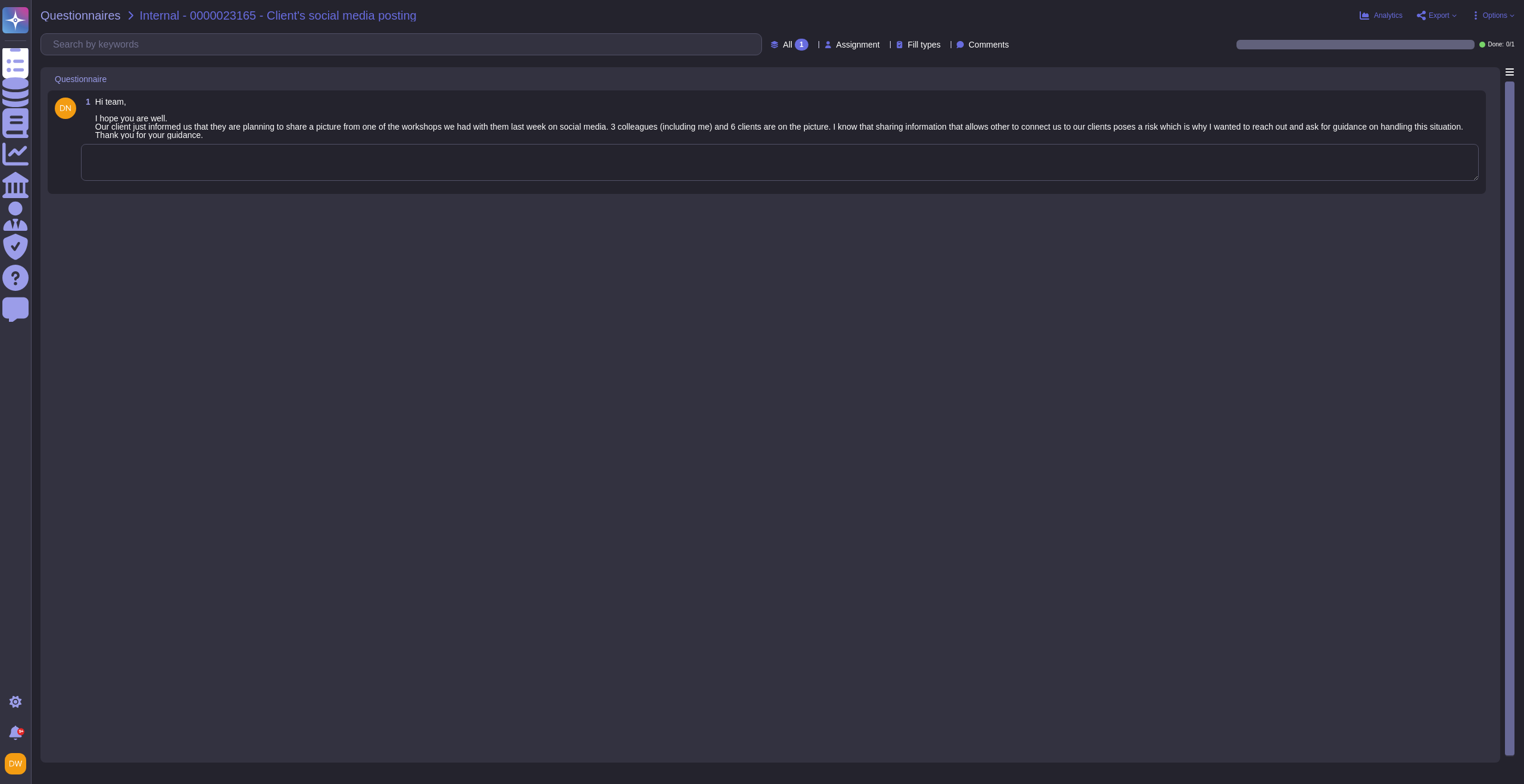  Describe the element at coordinates (20, 731) in the screenshot. I see `div: 9+` at that location.